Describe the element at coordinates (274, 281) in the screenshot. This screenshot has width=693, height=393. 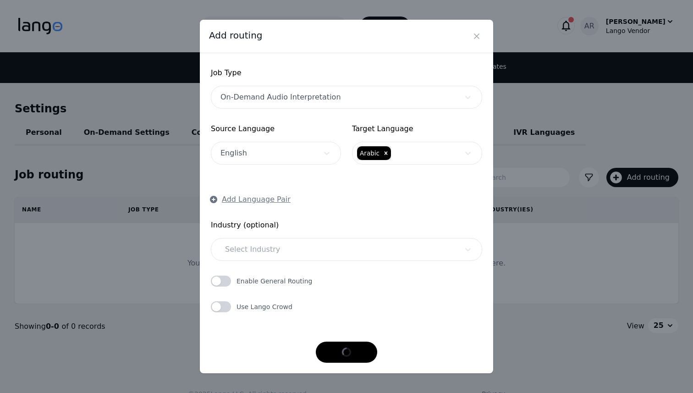
I see `span: Enable General Routing` at that location.